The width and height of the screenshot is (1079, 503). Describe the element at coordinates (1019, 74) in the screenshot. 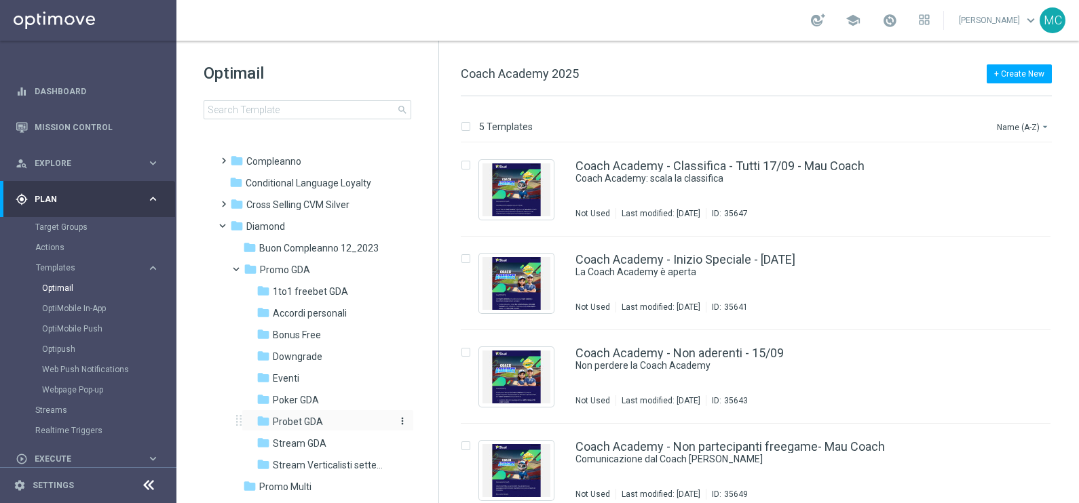

I see `button: + Create New` at that location.